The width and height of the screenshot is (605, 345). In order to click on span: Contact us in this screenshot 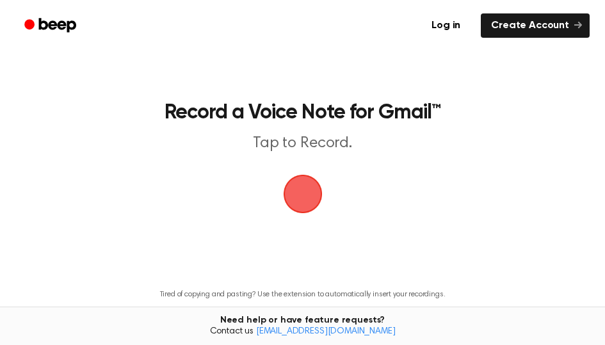, I will do `click(302, 332)`.